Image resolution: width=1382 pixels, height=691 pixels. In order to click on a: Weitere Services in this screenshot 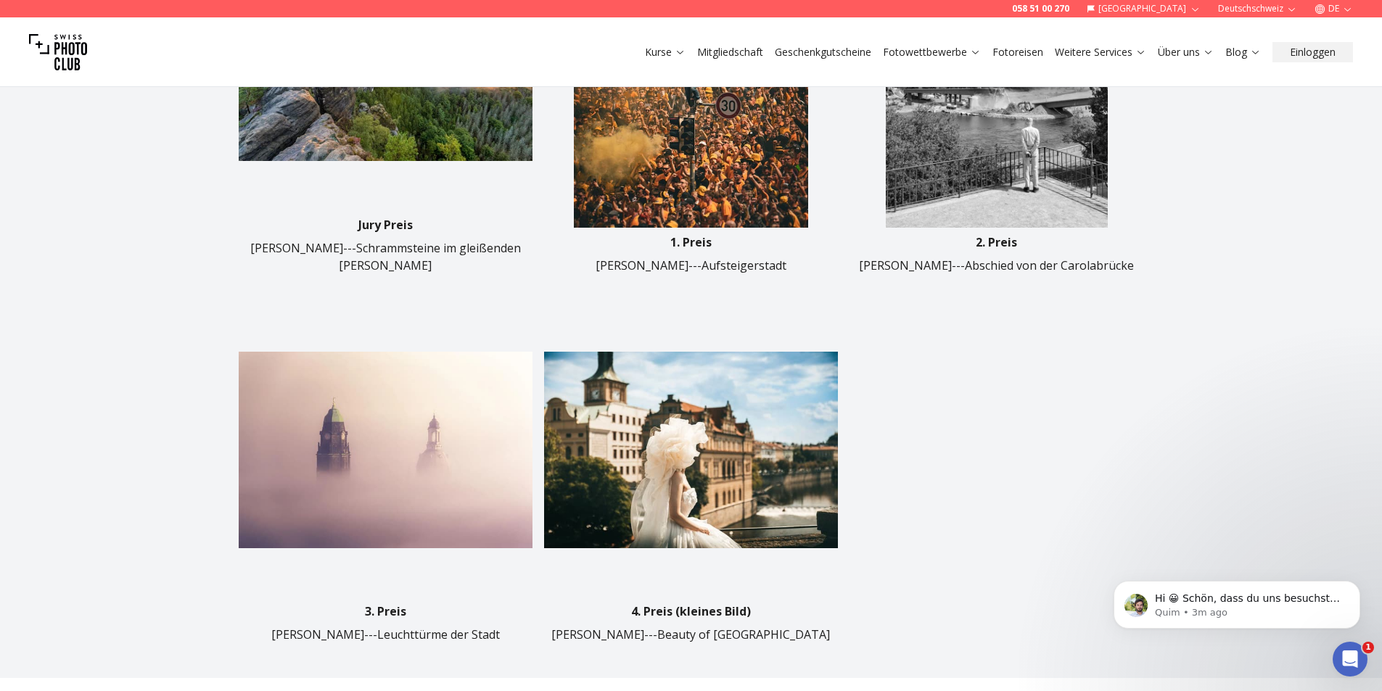, I will do `click(1100, 52)`.